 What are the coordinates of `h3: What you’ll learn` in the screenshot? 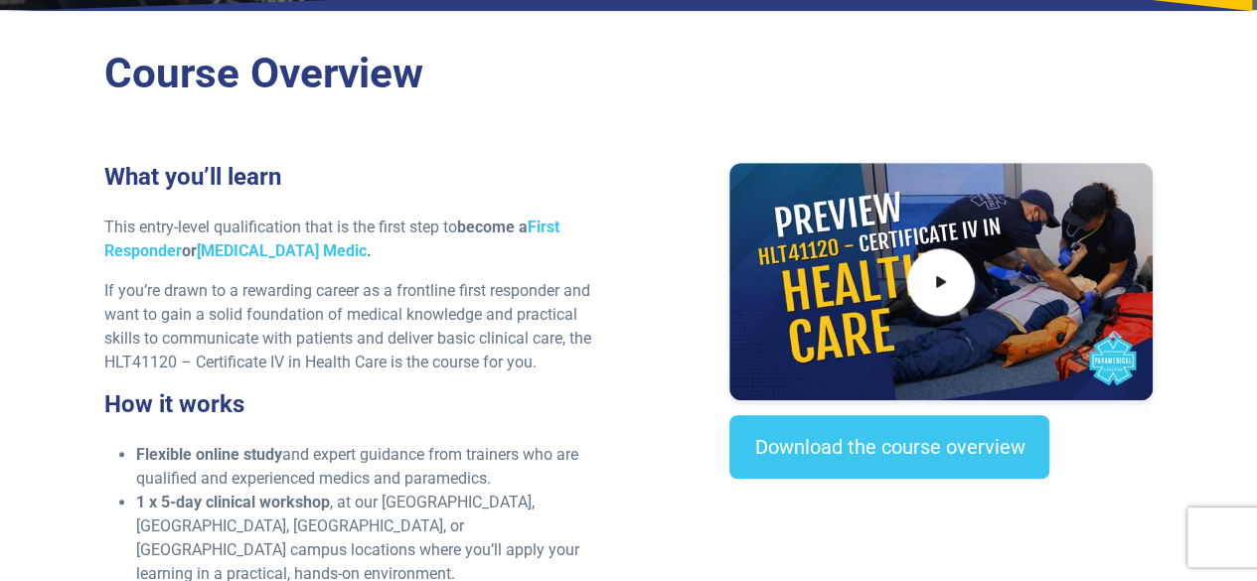 It's located at (360, 177).